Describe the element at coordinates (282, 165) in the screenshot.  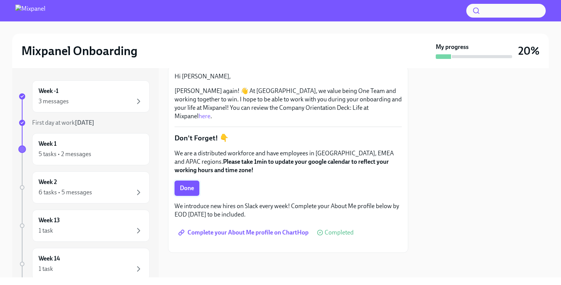
I see `strong: Please take 1min to update your google calendar to reflect your working hours and time zone!` at that location.